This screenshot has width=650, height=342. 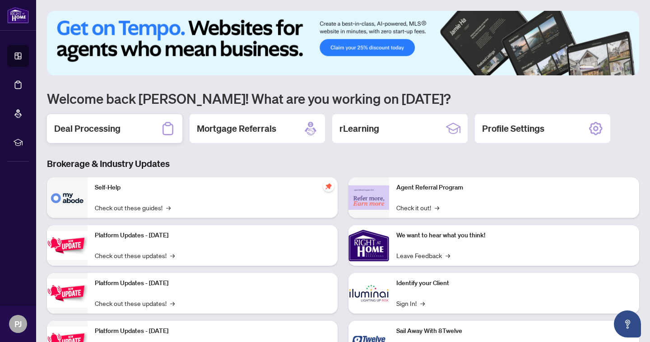 I want to click on p: We want to hear what you think!, so click(x=514, y=236).